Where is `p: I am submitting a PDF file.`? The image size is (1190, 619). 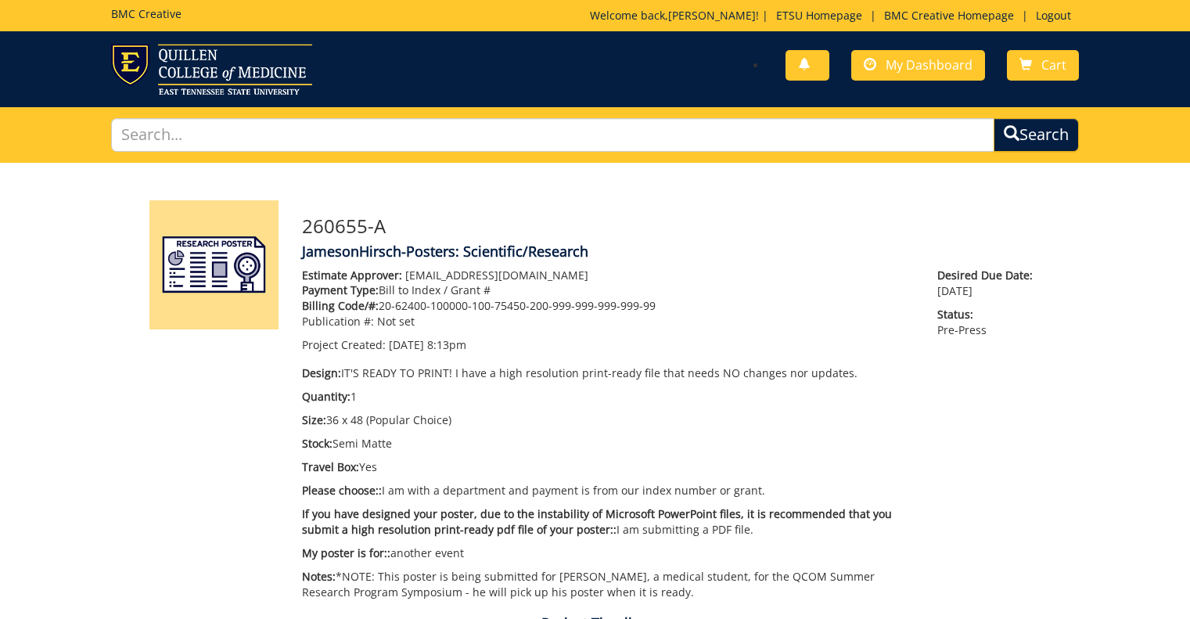
p: I am submitting a PDF file. is located at coordinates (608, 522).